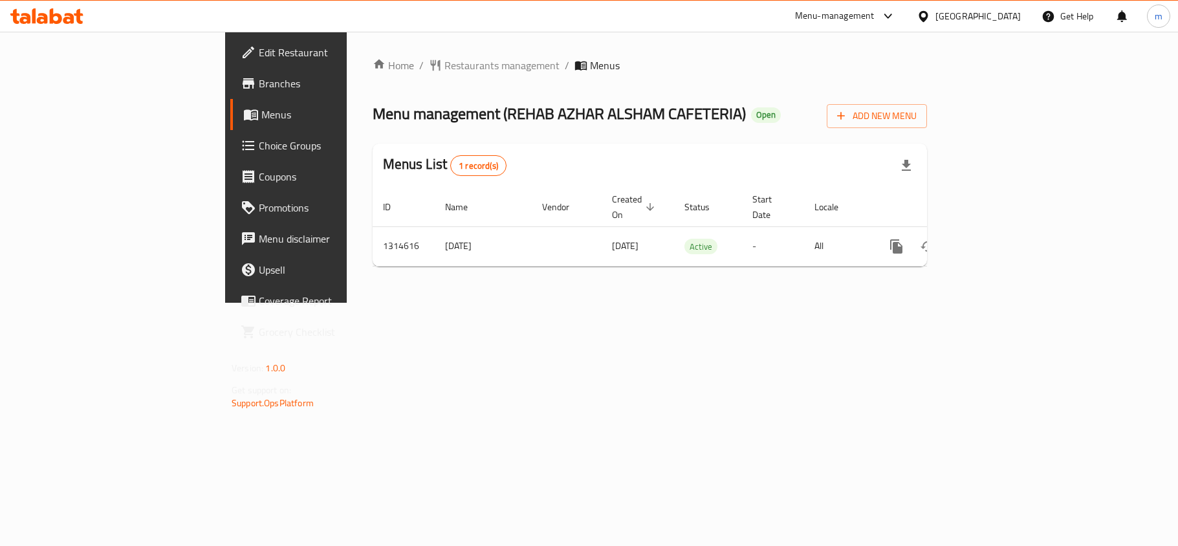 This screenshot has height=546, width=1178. Describe the element at coordinates (275, 368) in the screenshot. I see `span: 1.0.0` at that location.